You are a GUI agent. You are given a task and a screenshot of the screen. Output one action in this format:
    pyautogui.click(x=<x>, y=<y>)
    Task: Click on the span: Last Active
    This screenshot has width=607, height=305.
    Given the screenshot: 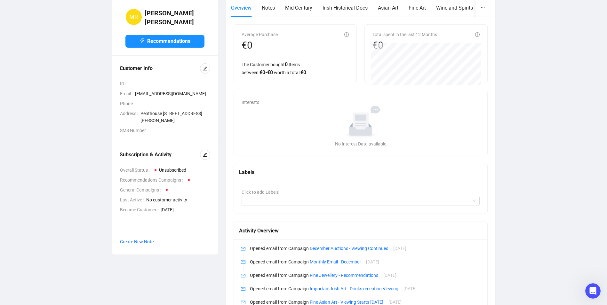 What is the action you would take?
    pyautogui.click(x=133, y=200)
    